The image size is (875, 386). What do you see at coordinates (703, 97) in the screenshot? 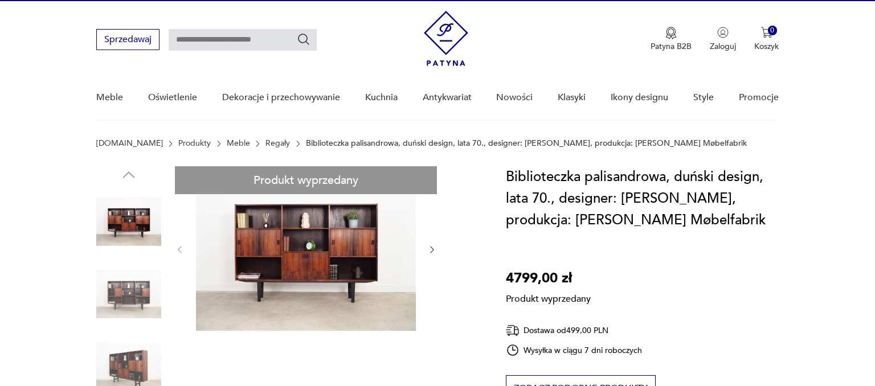
I see `a: Style` at bounding box center [703, 97].